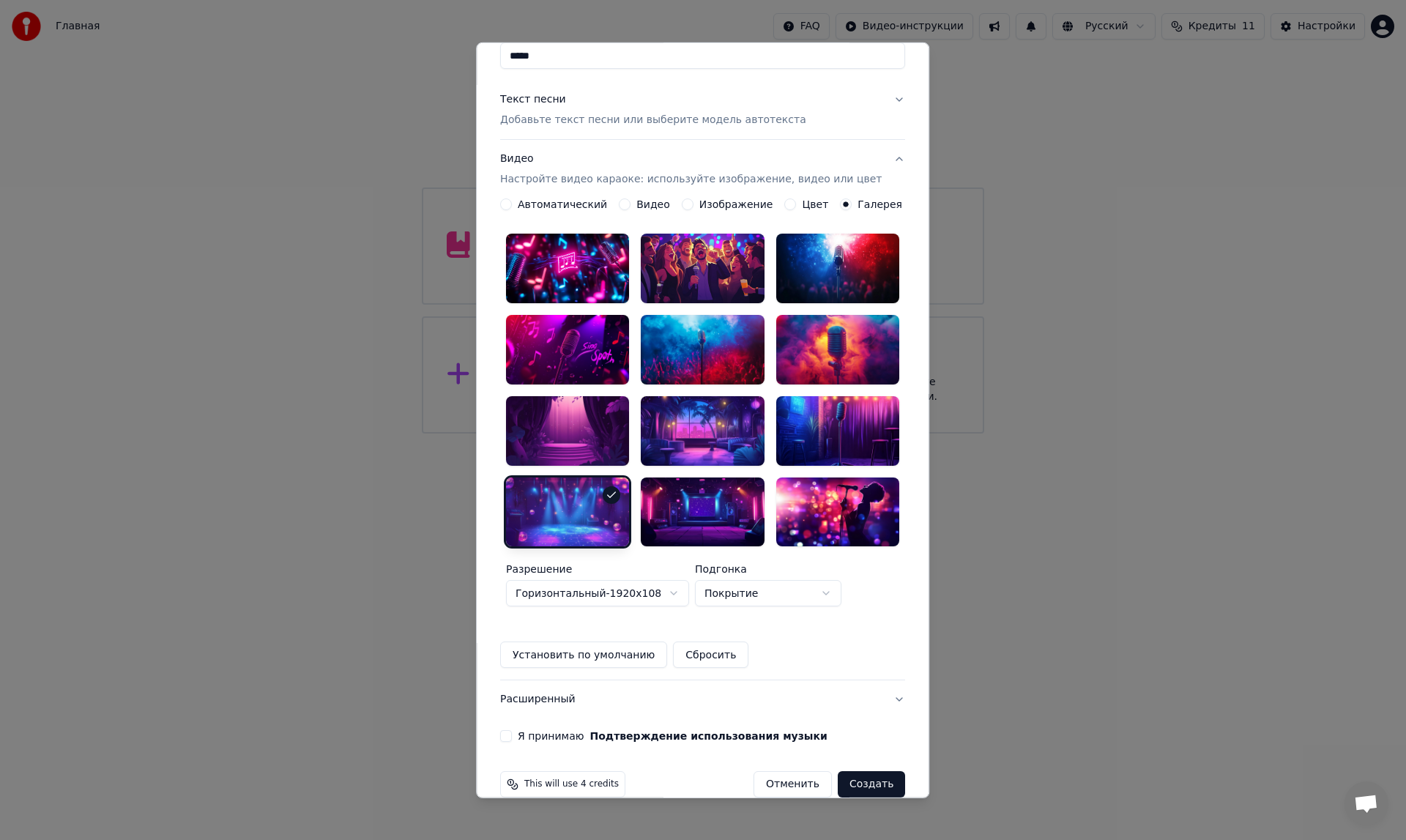  What do you see at coordinates (562, 204) in the screenshot?
I see `label: Автоматический` at bounding box center [562, 204].